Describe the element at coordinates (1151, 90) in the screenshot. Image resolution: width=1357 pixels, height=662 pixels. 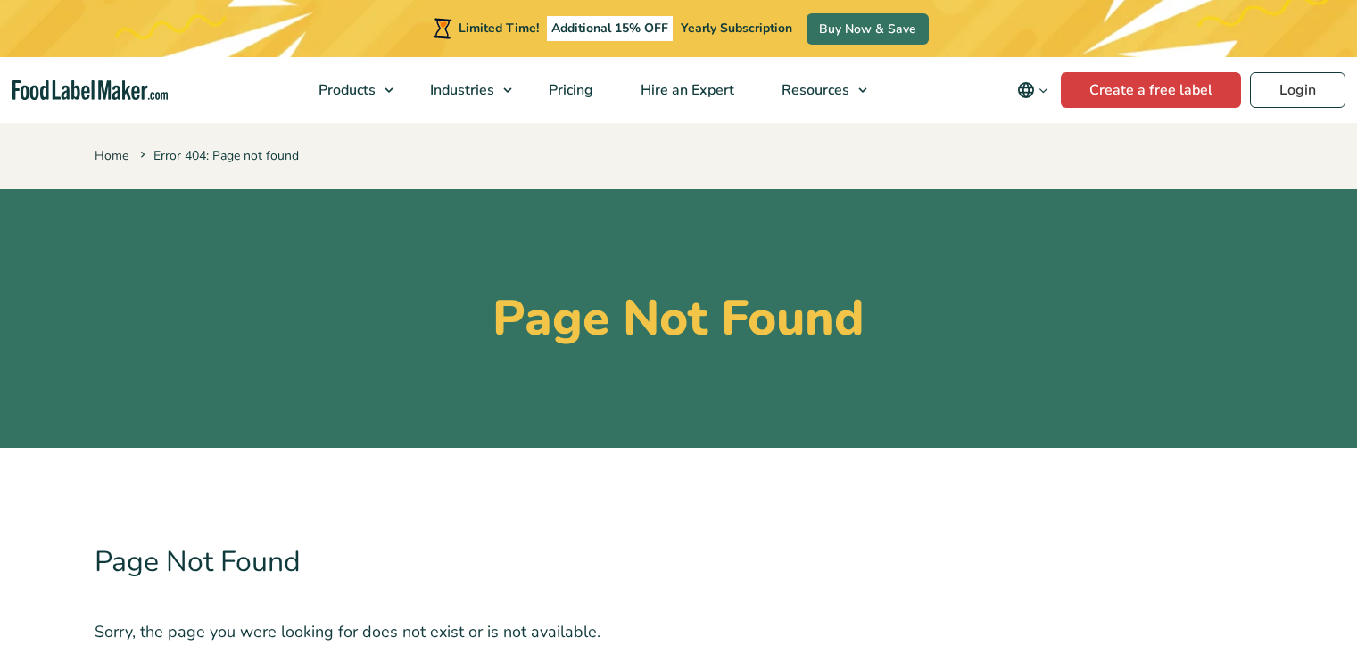
I see `a: Create a free label` at that location.